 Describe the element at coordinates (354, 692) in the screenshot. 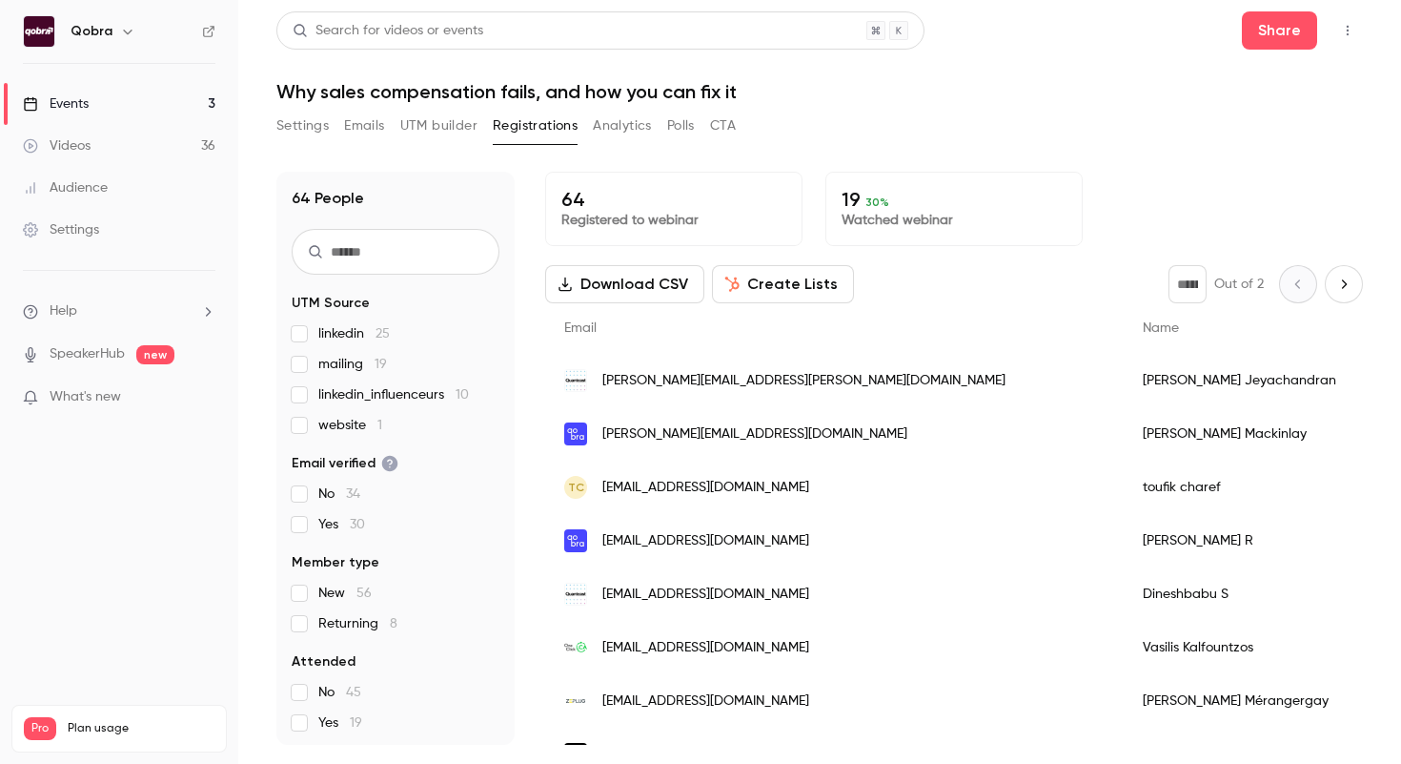

I see `span: 45` at that location.